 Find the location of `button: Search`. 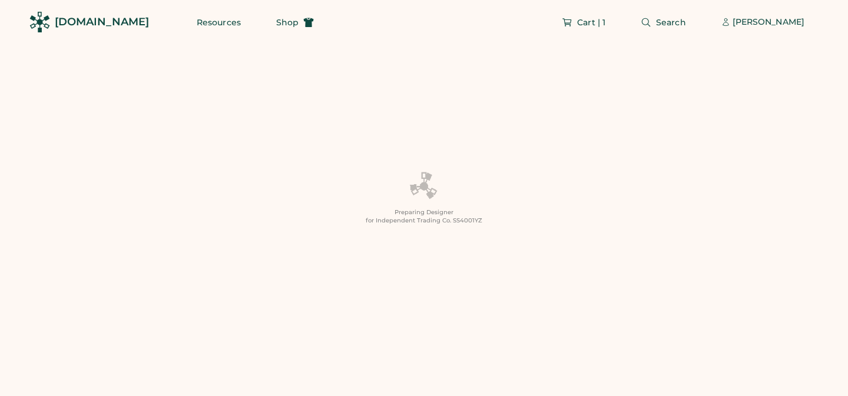

button: Search is located at coordinates (663, 22).